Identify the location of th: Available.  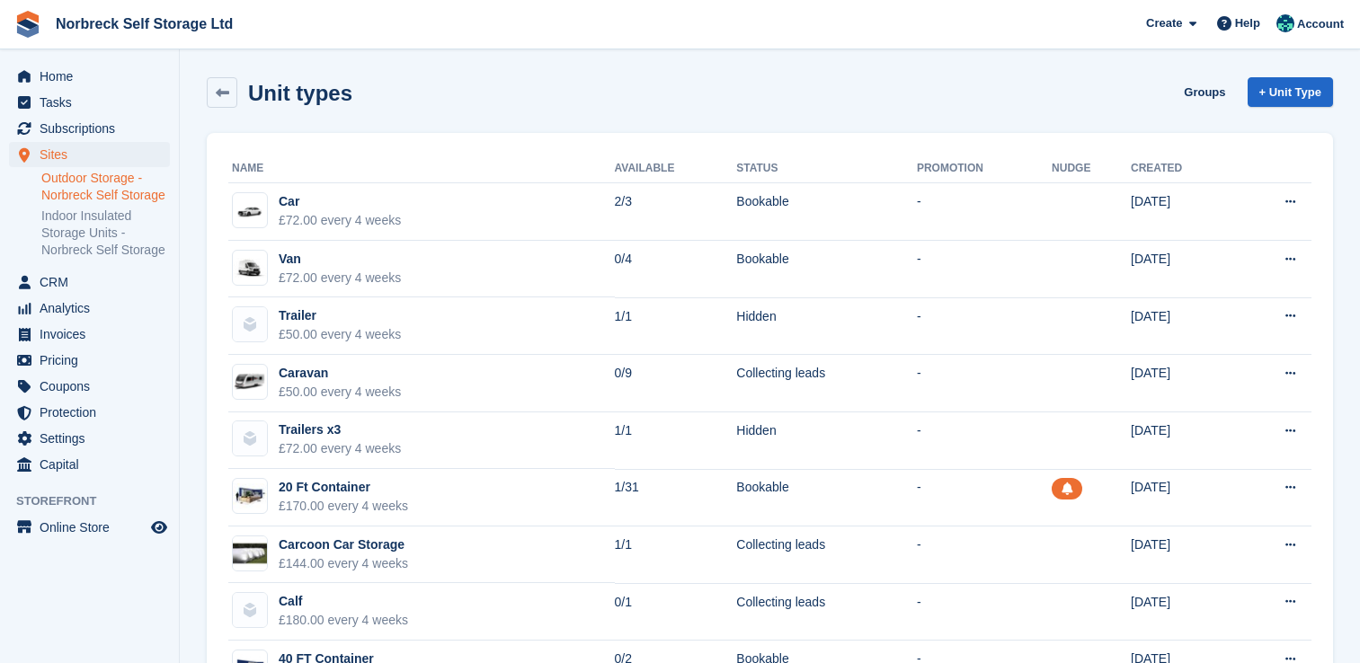
(676, 169).